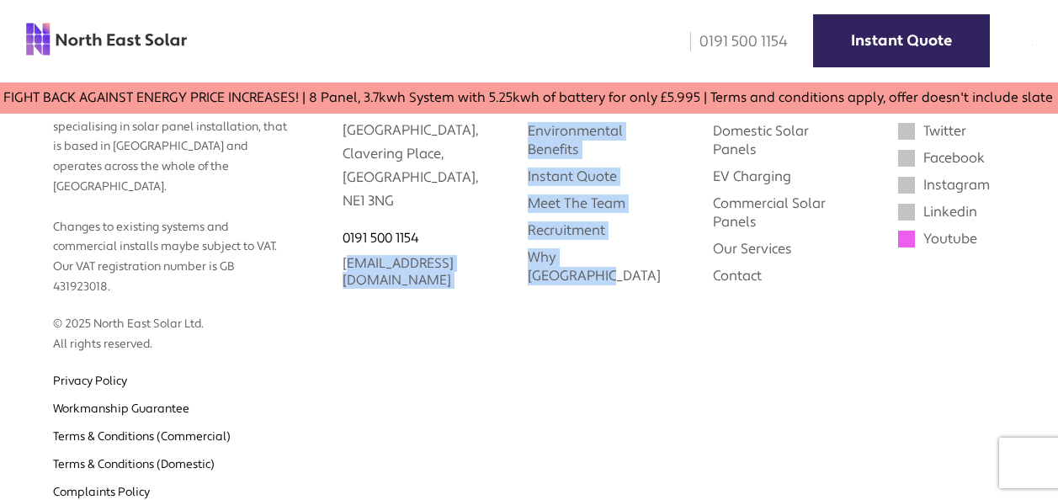 This screenshot has width=1058, height=500. What do you see at coordinates (965, 212) in the screenshot?
I see `a: Linkedin` at bounding box center [965, 212].